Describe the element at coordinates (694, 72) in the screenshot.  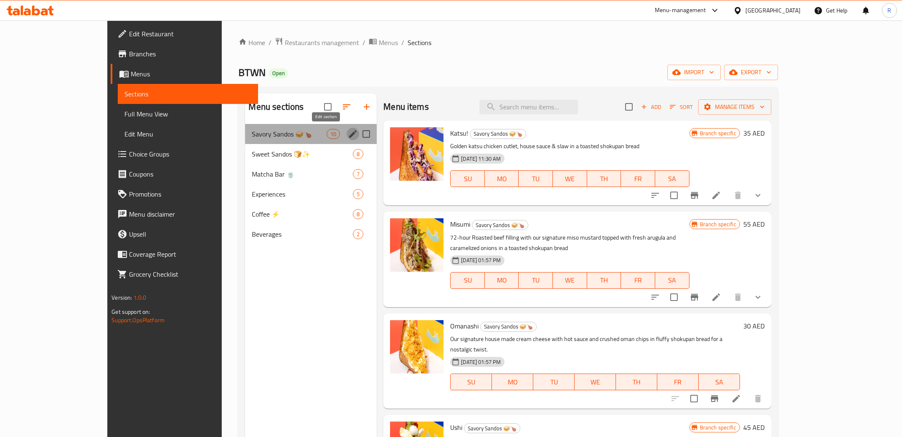
I see `span: import` at that location.